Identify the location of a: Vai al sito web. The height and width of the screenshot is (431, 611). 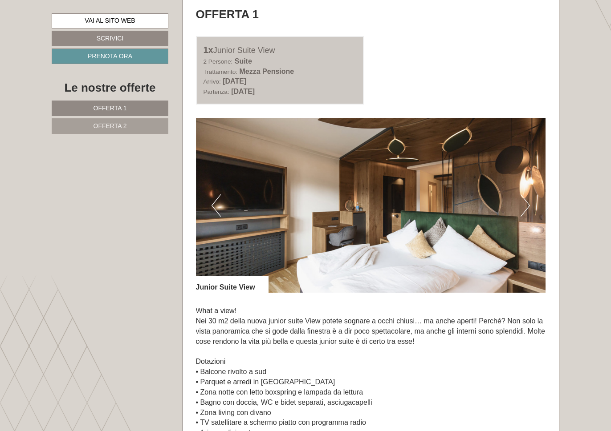
(110, 21).